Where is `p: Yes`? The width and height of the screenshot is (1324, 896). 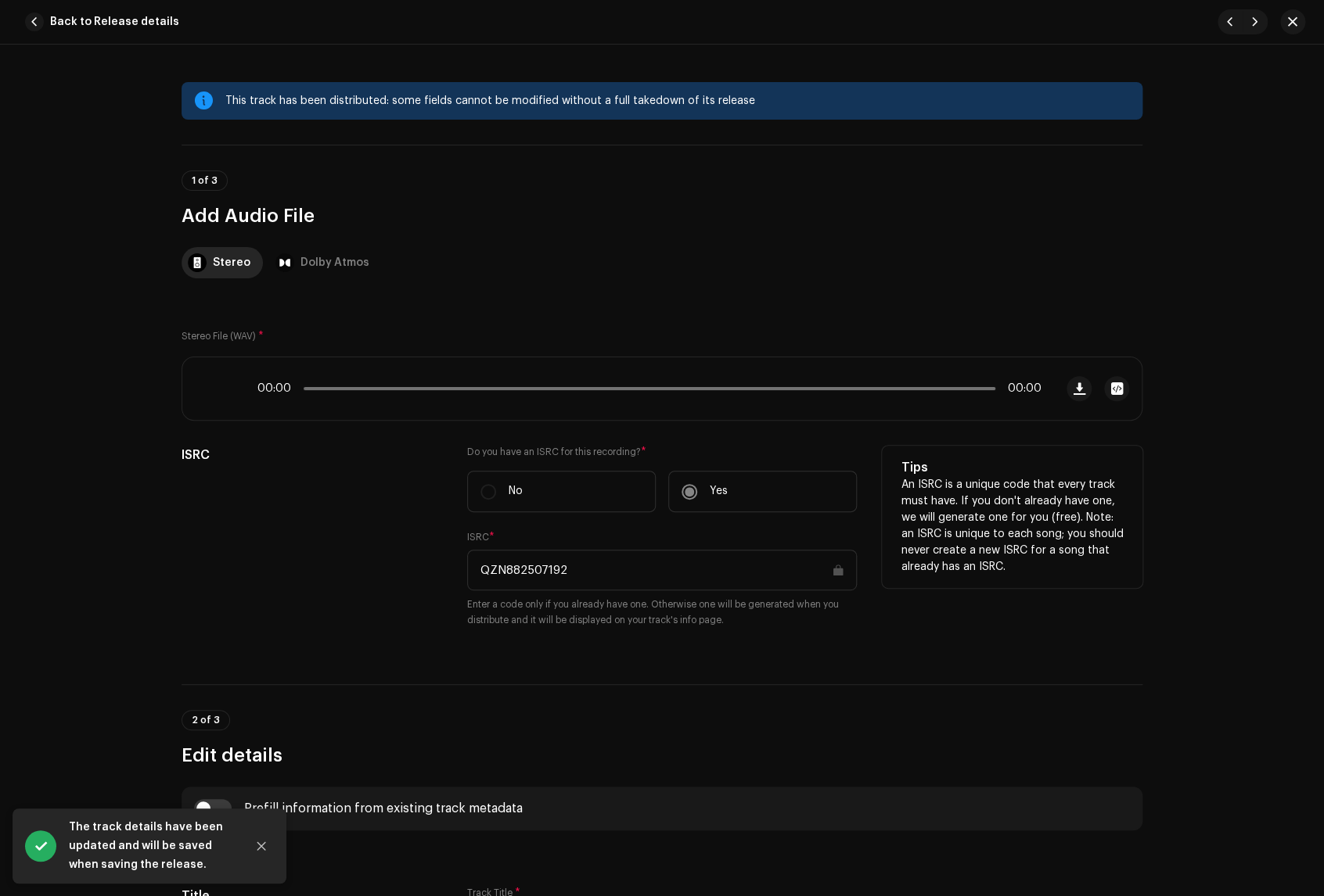
p: Yes is located at coordinates (718, 492).